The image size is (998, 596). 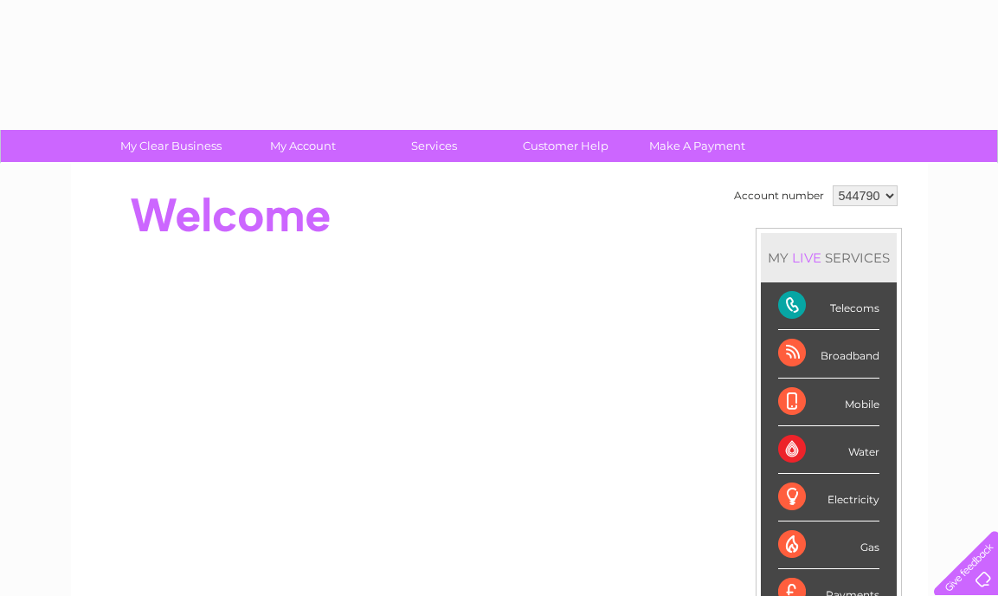 I want to click on div: Electricity, so click(x=828, y=497).